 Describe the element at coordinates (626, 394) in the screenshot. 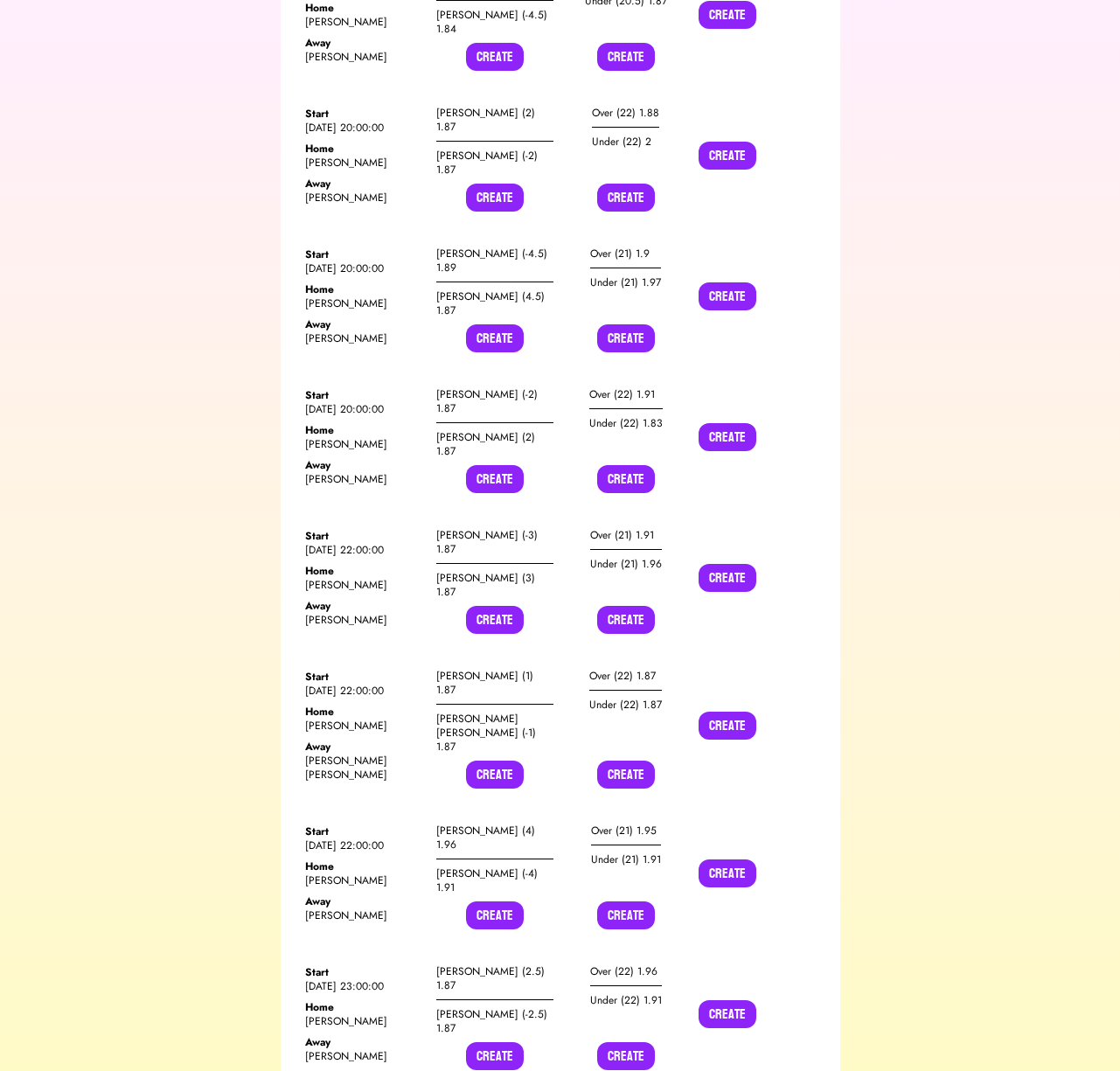

I see `div: Over (22) 1.91` at that location.